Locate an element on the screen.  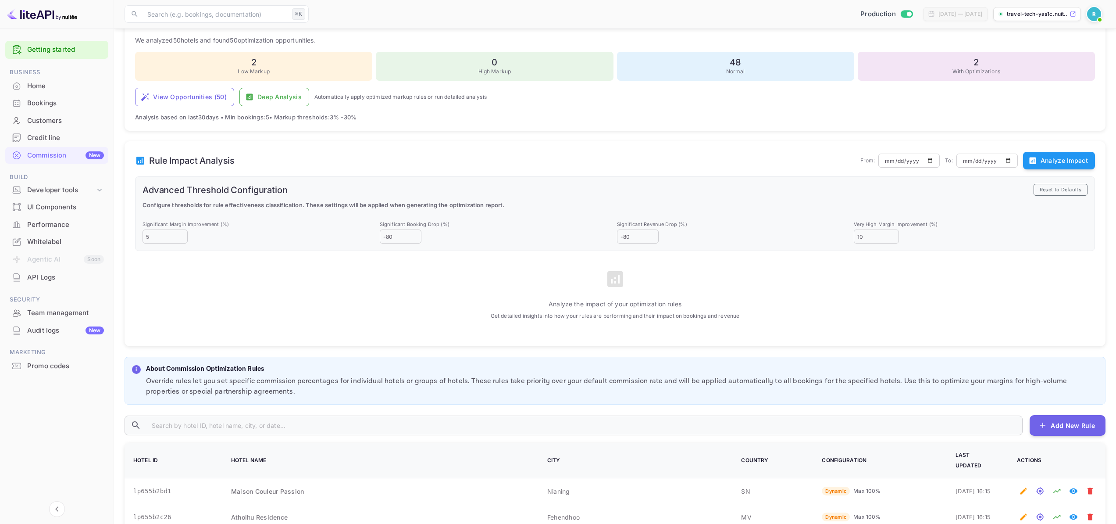
input: Search (e.g. bookings, documentation) is located at coordinates (215, 14).